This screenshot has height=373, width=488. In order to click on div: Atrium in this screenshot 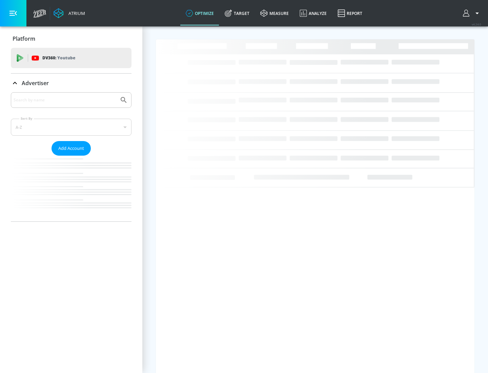, I will do `click(75, 13)`.